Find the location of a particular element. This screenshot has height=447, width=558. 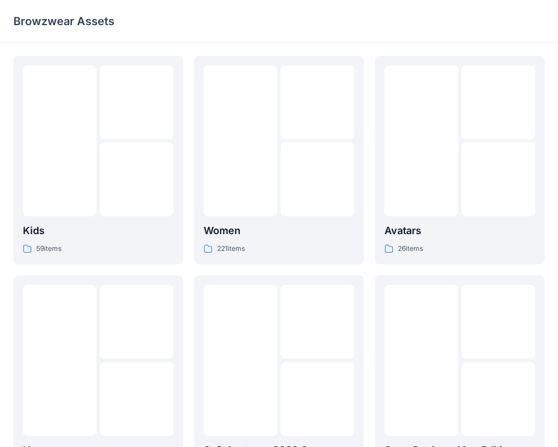

a: Women221items is located at coordinates (279, 160).